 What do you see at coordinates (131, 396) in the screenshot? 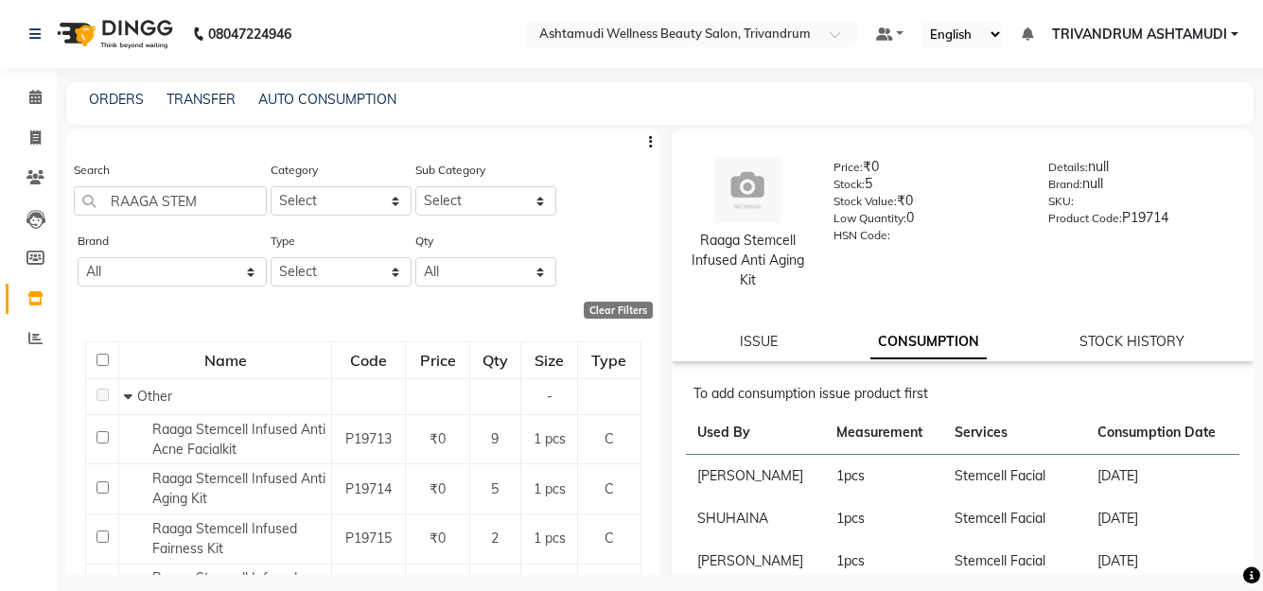
I see `span: Collapse Row` at bounding box center [131, 396].